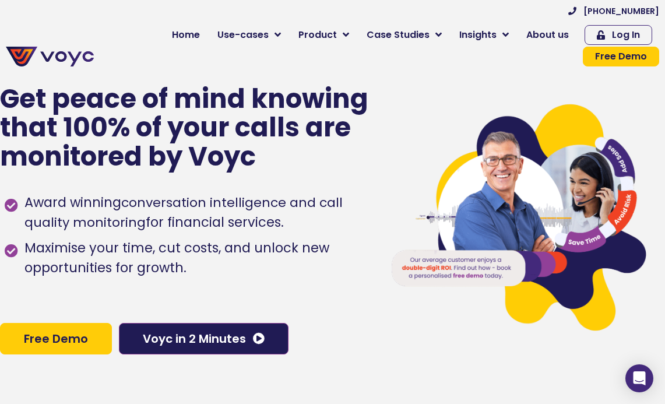 This screenshot has width=665, height=404. I want to click on a: Log In, so click(618, 35).